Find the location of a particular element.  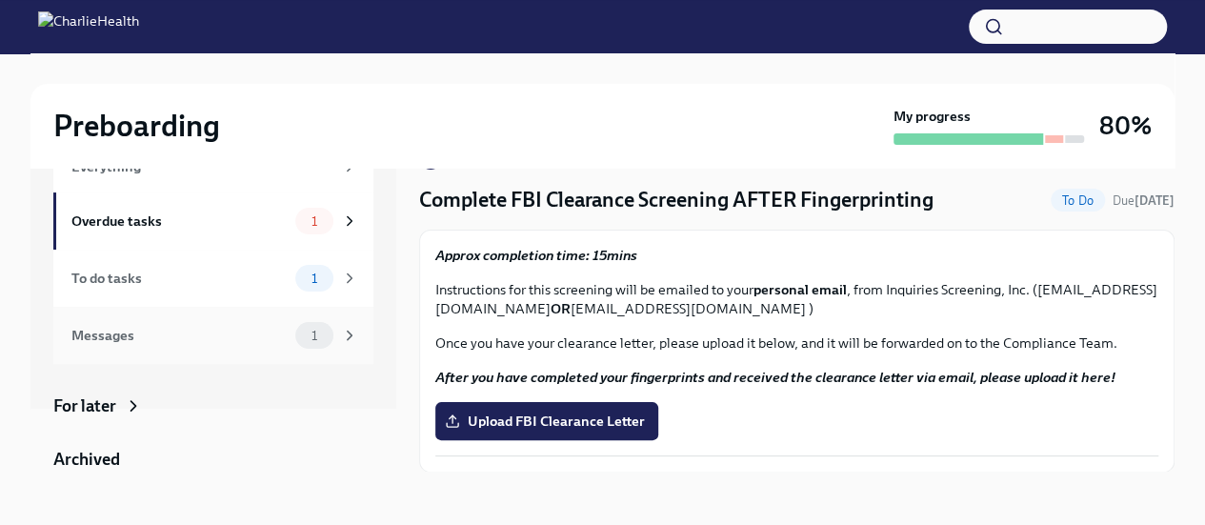

span: Due is located at coordinates (1143, 200).